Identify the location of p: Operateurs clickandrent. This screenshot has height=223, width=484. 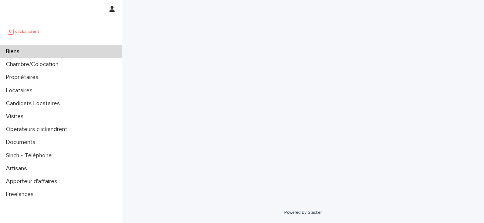
(38, 129).